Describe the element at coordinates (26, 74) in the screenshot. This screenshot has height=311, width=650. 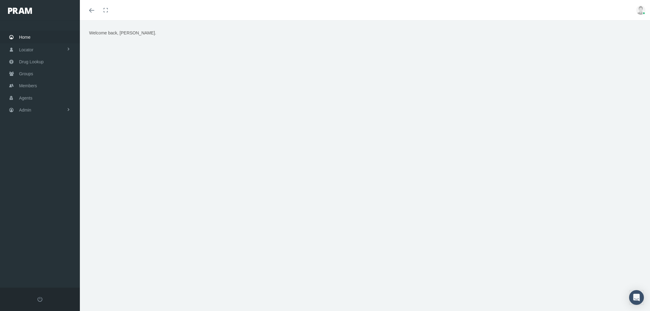
I see `span: Groups` at that location.